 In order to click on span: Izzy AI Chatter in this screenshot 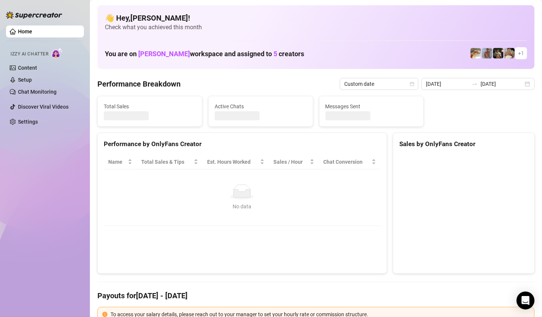, I will do `click(29, 54)`.